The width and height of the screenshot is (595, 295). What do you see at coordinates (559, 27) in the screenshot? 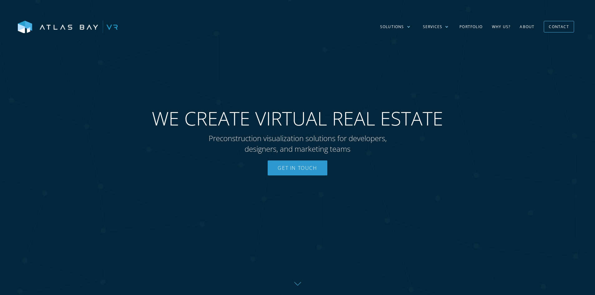
I see `a: Contact` at bounding box center [559, 27].